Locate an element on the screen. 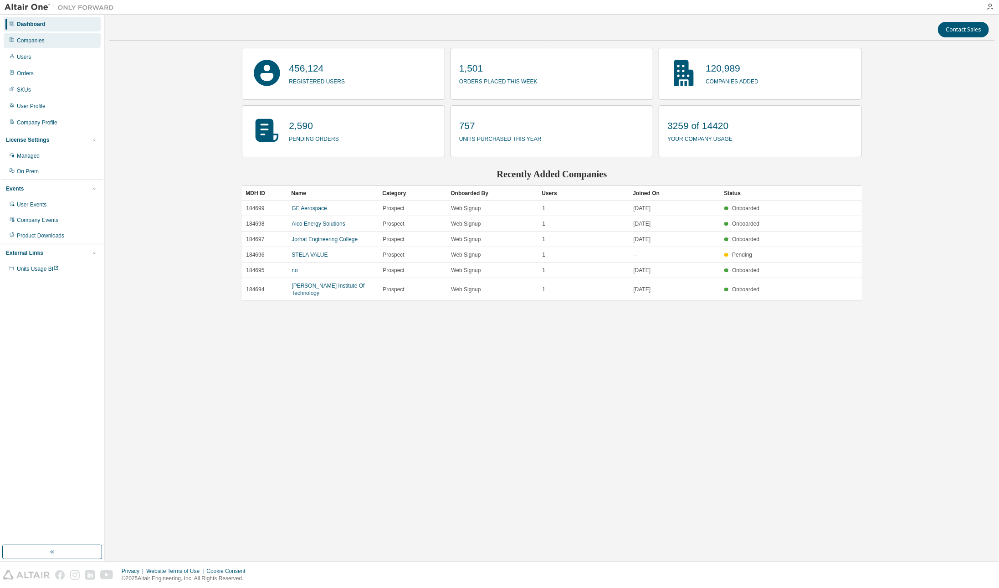  p: 1,501 is located at coordinates (498, 68).